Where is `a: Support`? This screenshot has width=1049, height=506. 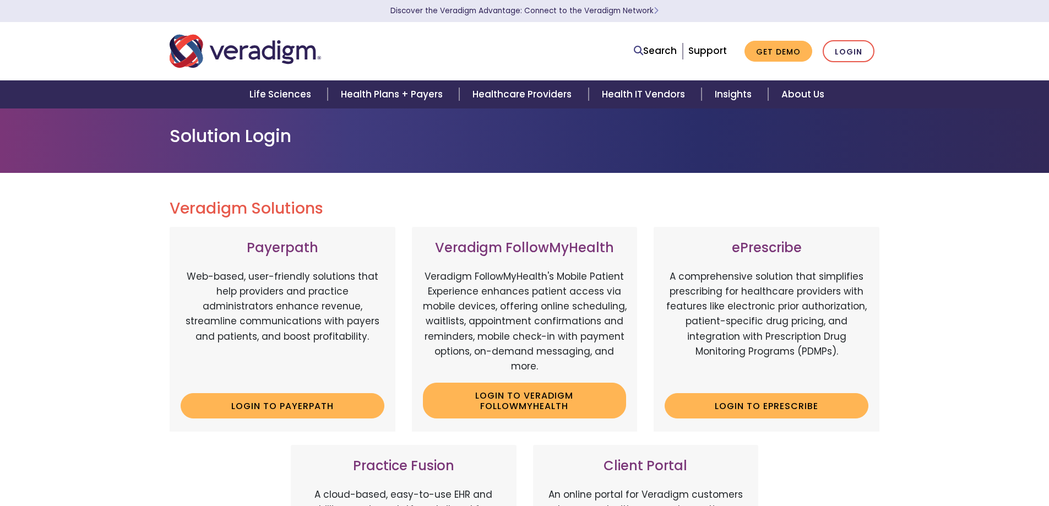
a: Support is located at coordinates (708, 51).